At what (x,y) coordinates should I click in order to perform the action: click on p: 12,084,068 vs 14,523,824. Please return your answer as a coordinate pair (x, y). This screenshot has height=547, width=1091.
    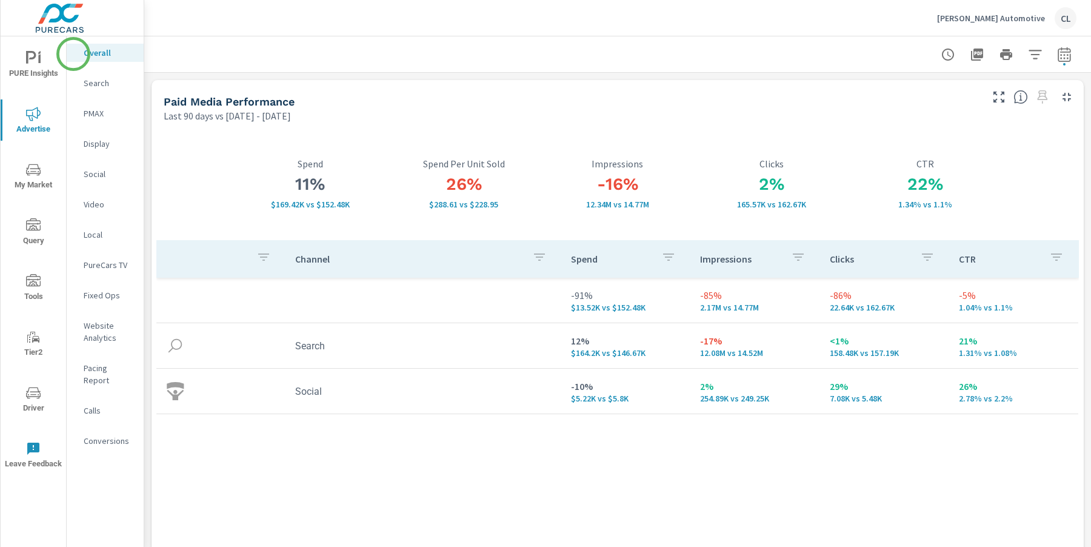
    Looking at the image, I should click on (755, 353).